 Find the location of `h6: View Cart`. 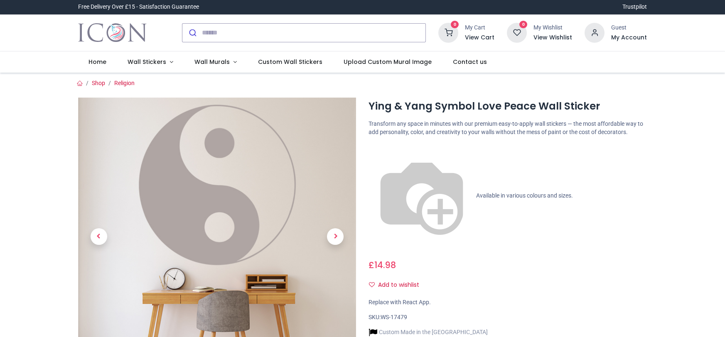

h6: View Cart is located at coordinates (479, 38).